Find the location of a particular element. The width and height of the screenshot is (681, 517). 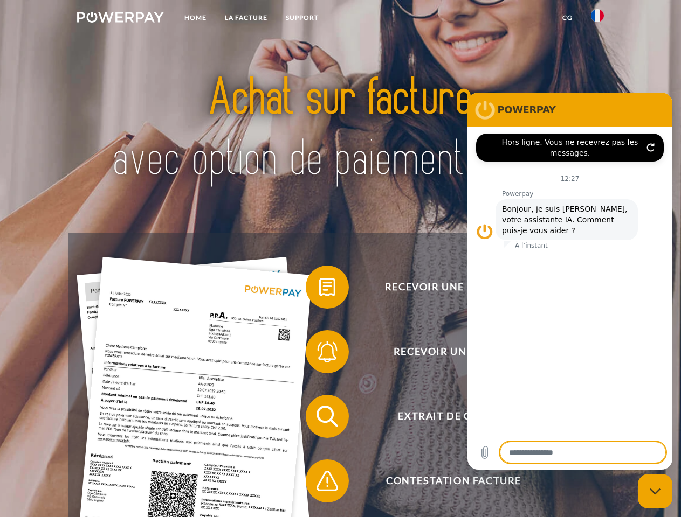

img: qb_bell.svg is located at coordinates (327, 352).